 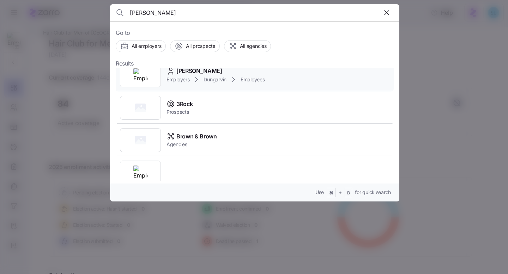 What do you see at coordinates (200, 46) in the screenshot?
I see `span: All prospects` at bounding box center [200, 46].